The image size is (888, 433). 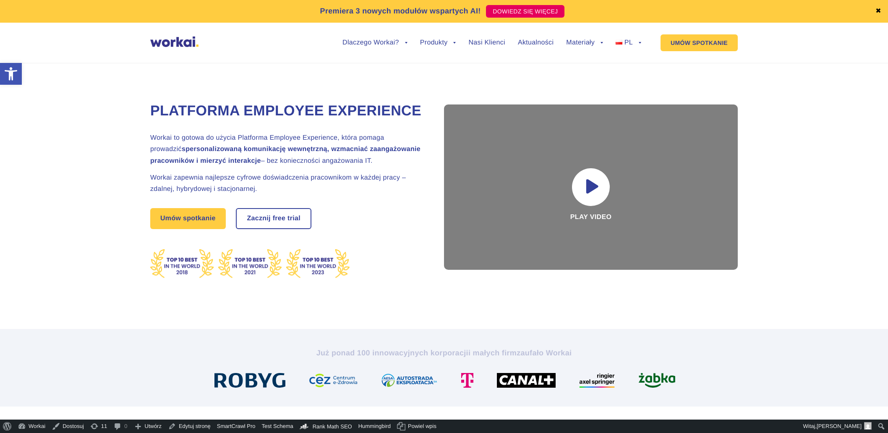 What do you see at coordinates (287, 111) in the screenshot?
I see `h1: Platforma Employee Experience` at bounding box center [287, 111].